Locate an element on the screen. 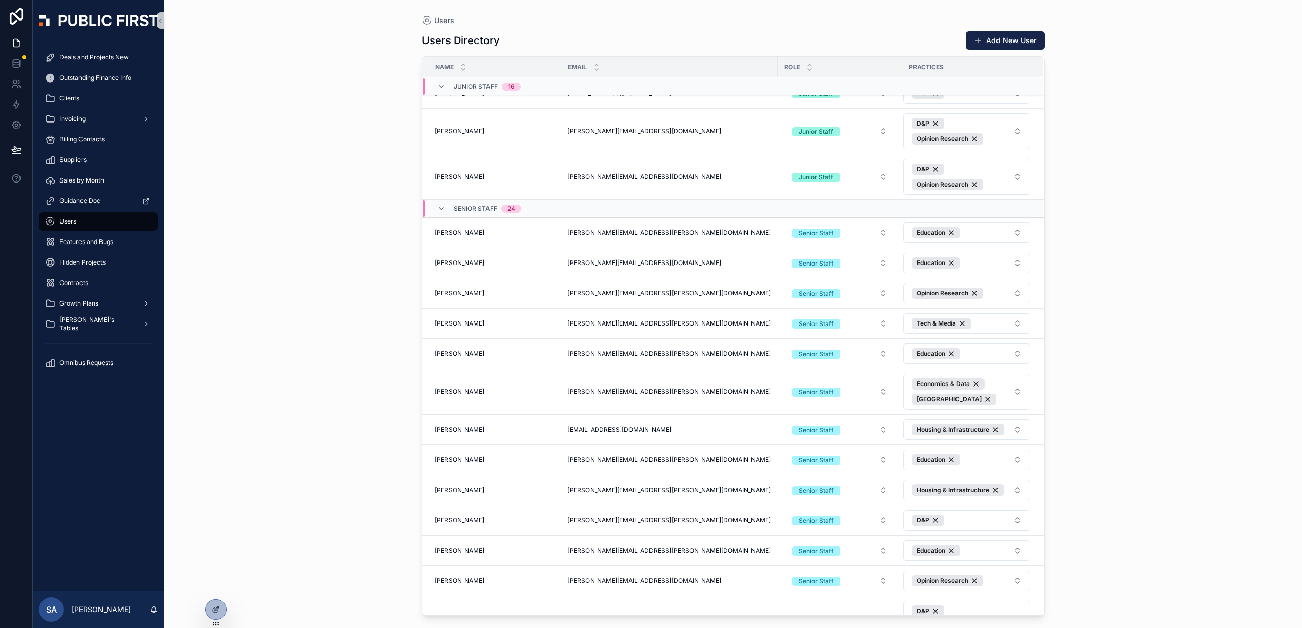  a: Hidden Projects is located at coordinates (98, 263).